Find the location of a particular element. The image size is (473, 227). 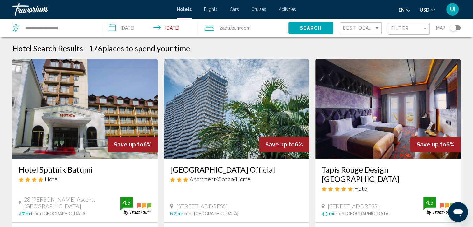

span: Map is located at coordinates (440, 28).